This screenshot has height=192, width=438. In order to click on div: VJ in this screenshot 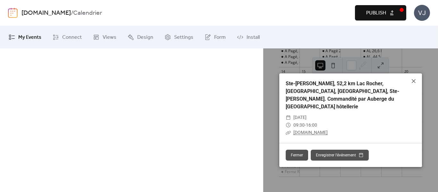, I will do `click(422, 13)`.